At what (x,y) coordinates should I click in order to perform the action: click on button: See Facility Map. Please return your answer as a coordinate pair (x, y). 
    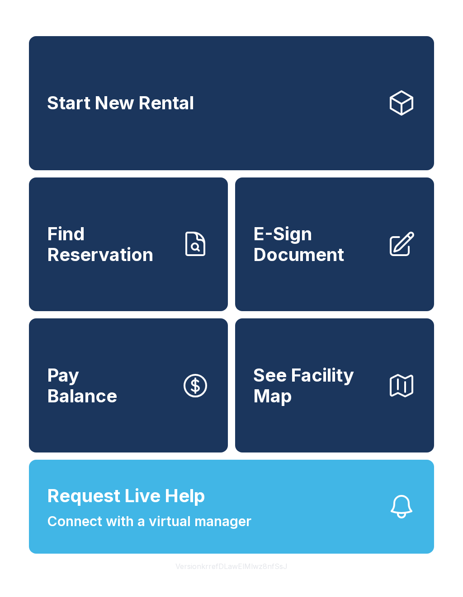
    Looking at the image, I should click on (334, 385).